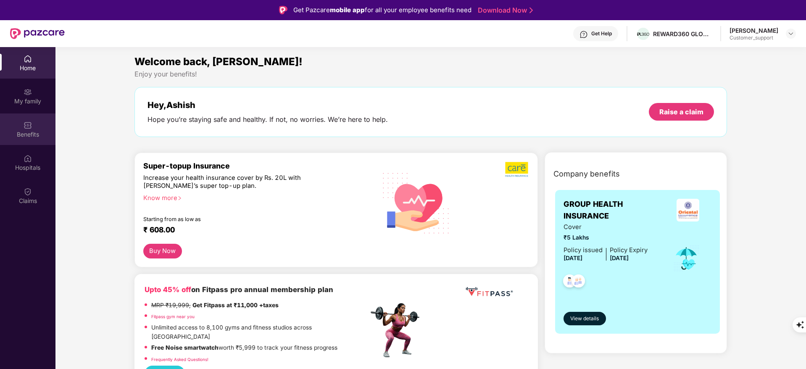 The image size is (806, 369). Describe the element at coordinates (629, 250) in the screenshot. I see `div: Policy Expiry` at that location.